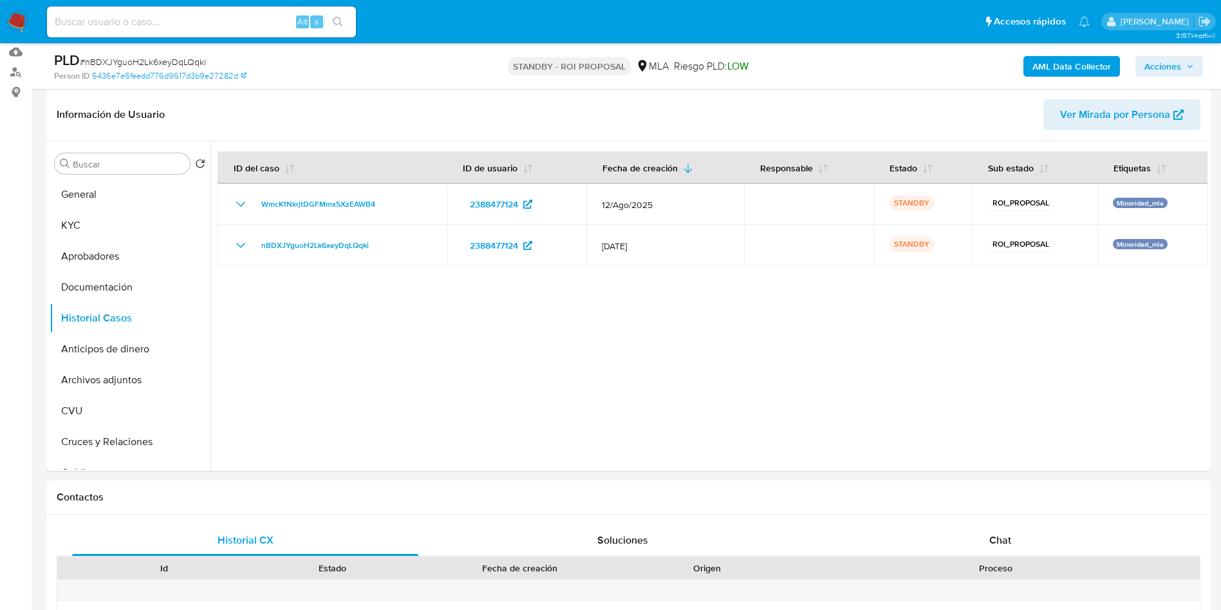 Image resolution: width=1221 pixels, height=610 pixels. What do you see at coordinates (65, 164) in the screenshot?
I see `button: Buscar` at bounding box center [65, 164].